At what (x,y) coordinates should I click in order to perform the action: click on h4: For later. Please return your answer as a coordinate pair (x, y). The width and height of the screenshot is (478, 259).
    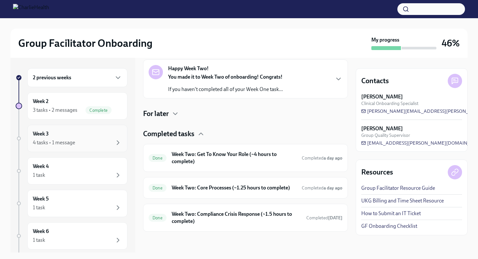
    Looking at the image, I should click on (156, 114).